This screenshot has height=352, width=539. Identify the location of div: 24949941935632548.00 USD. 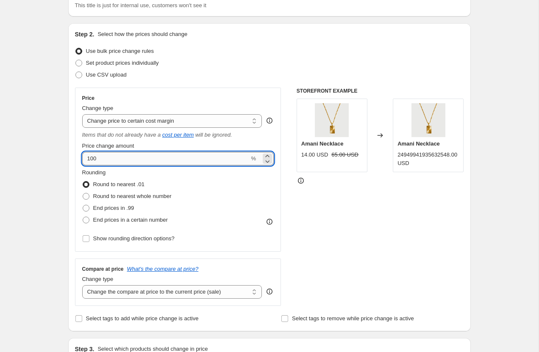
(428, 159).